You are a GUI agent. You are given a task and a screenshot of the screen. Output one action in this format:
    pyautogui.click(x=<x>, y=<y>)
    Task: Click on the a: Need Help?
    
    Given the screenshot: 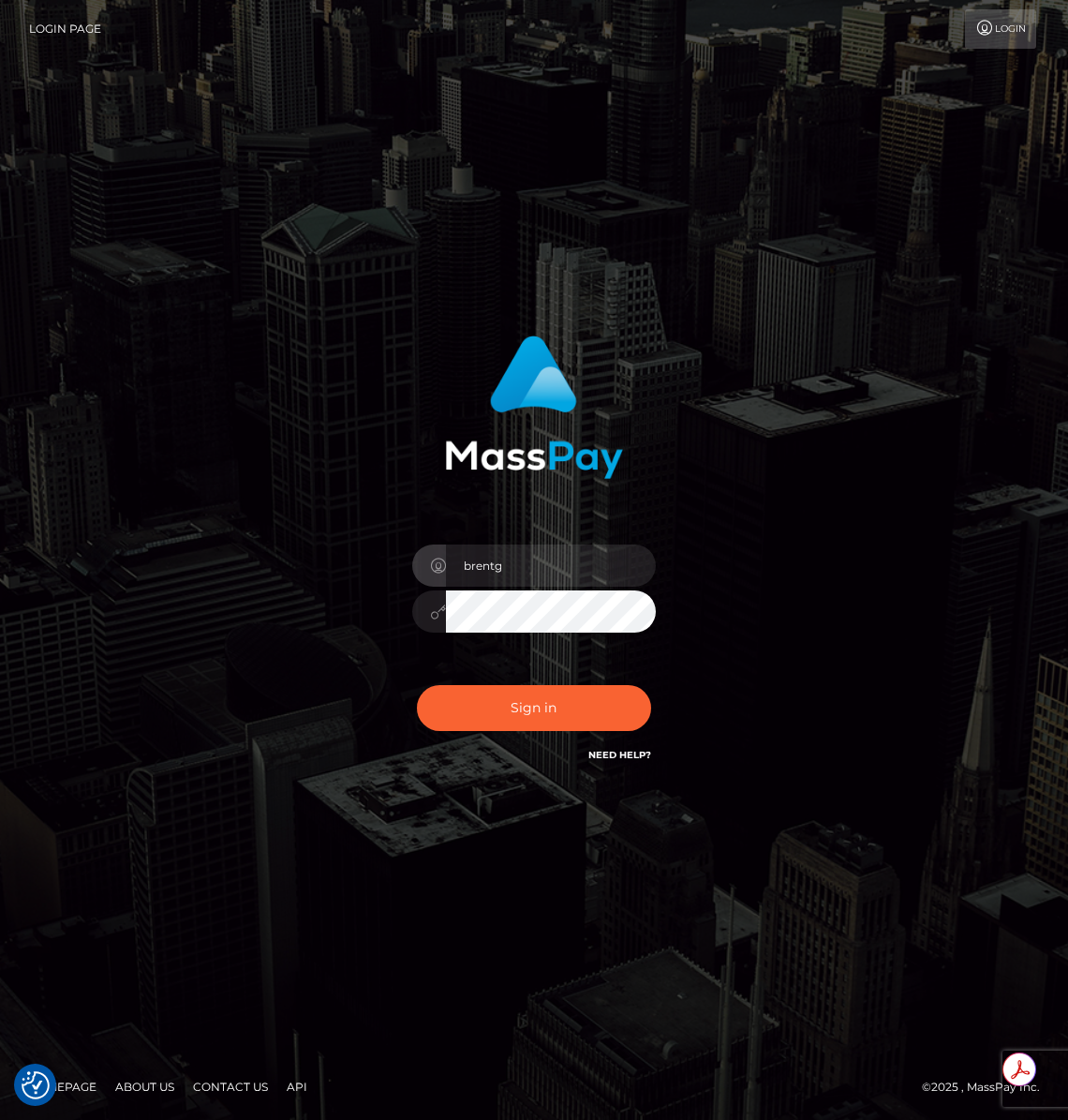 What is the action you would take?
    pyautogui.click(x=619, y=754)
    